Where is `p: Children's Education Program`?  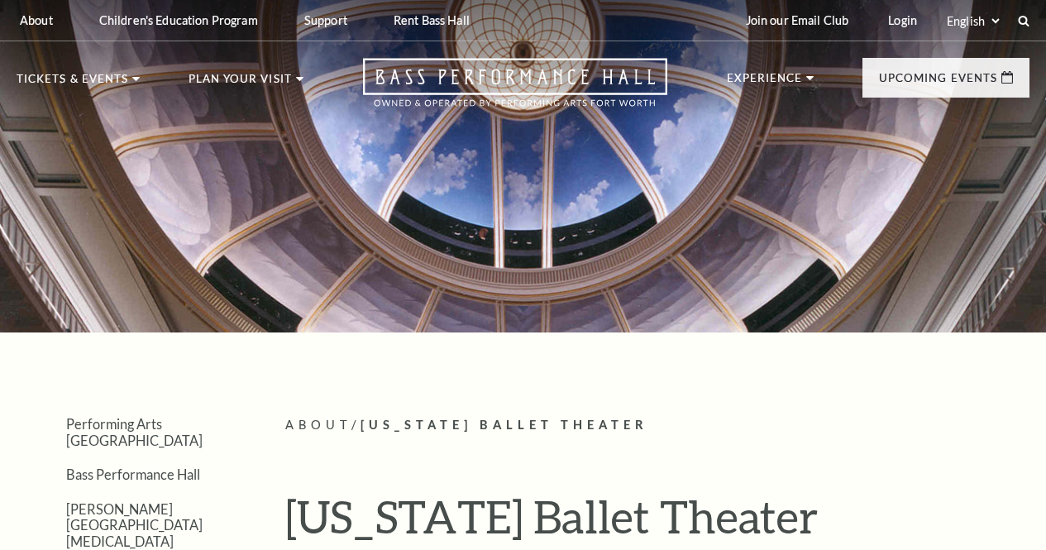 p: Children's Education Program is located at coordinates (179, 20).